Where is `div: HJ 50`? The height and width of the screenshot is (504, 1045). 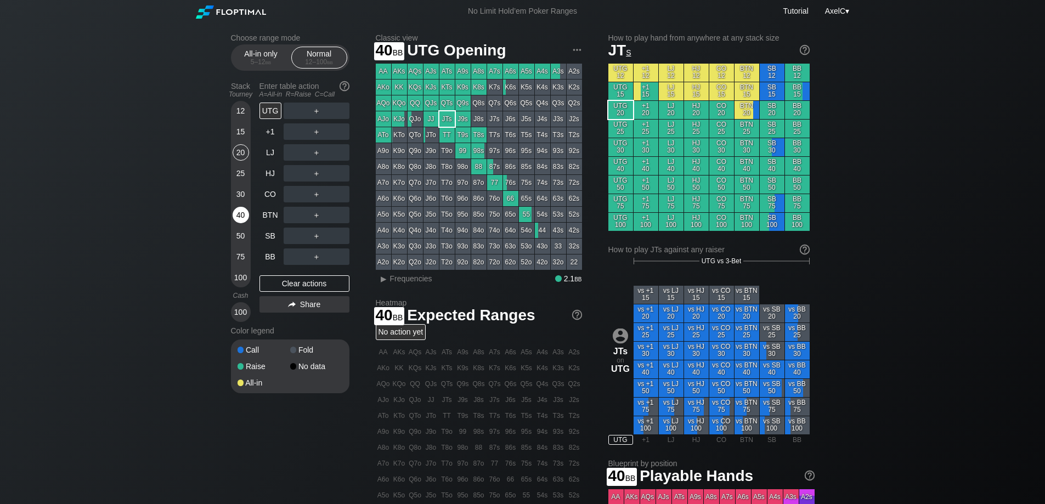
div: HJ 50 is located at coordinates (696, 184).